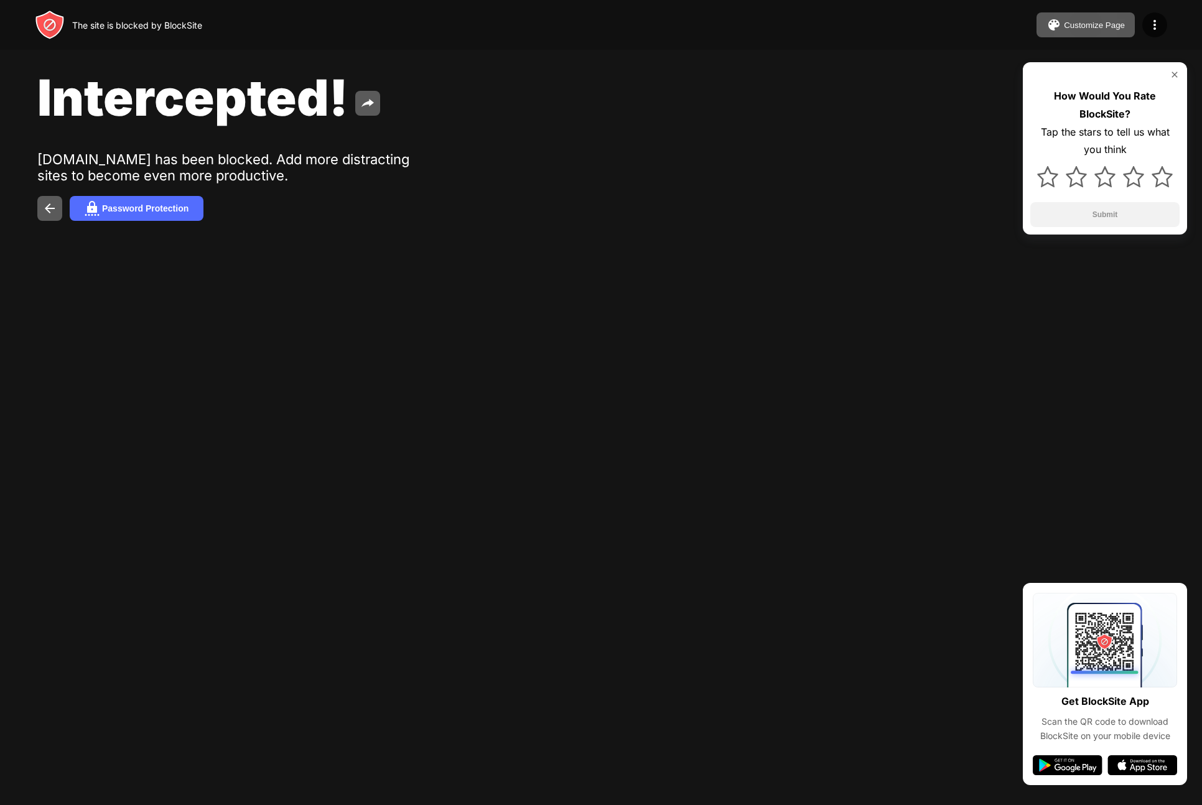 The image size is (1202, 805). What do you see at coordinates (1142, 765) in the screenshot?
I see `img: app-store.svg` at bounding box center [1142, 765].